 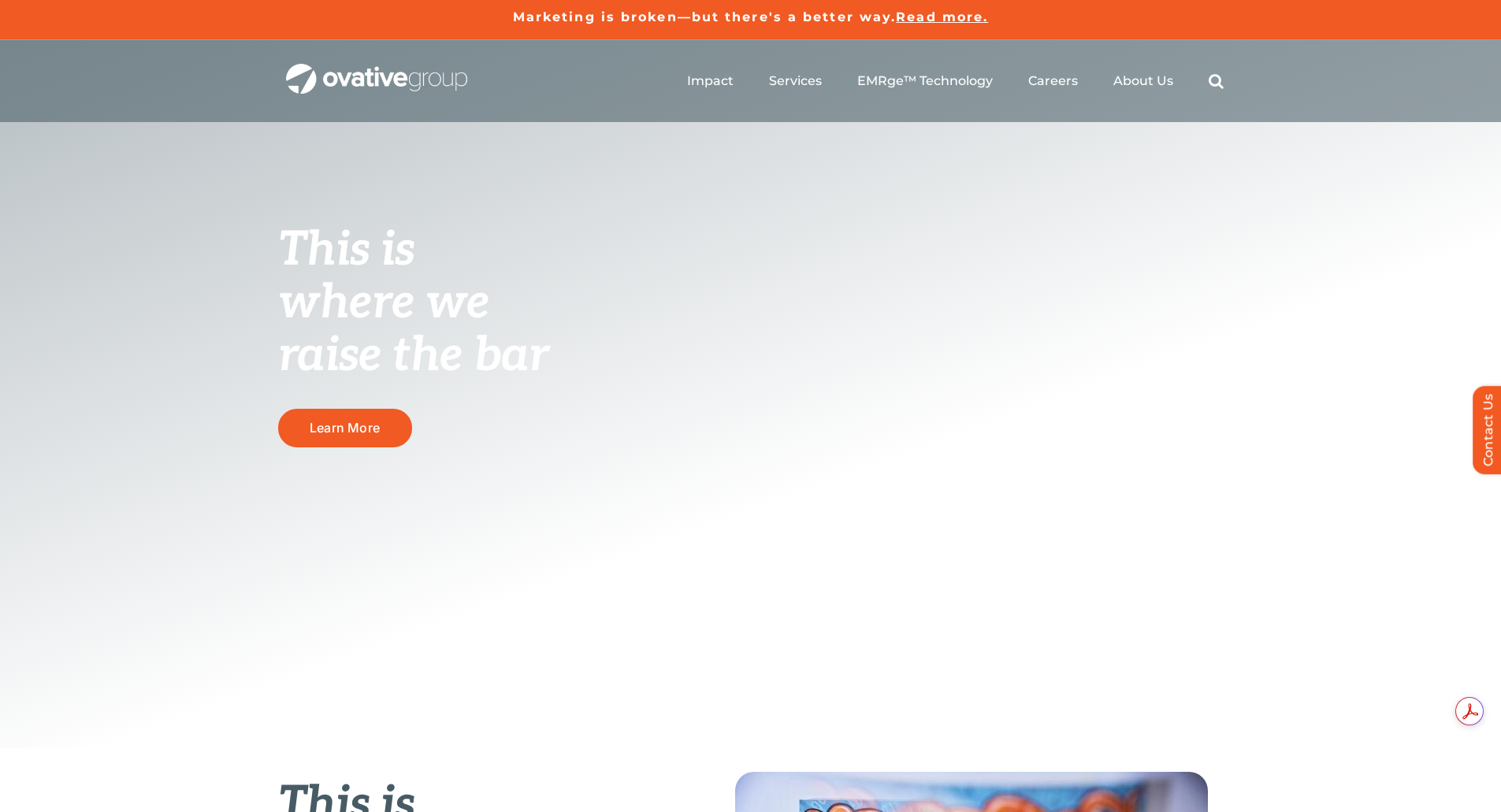 What do you see at coordinates (709, 81) in the screenshot?
I see `span: Impact` at bounding box center [709, 81].